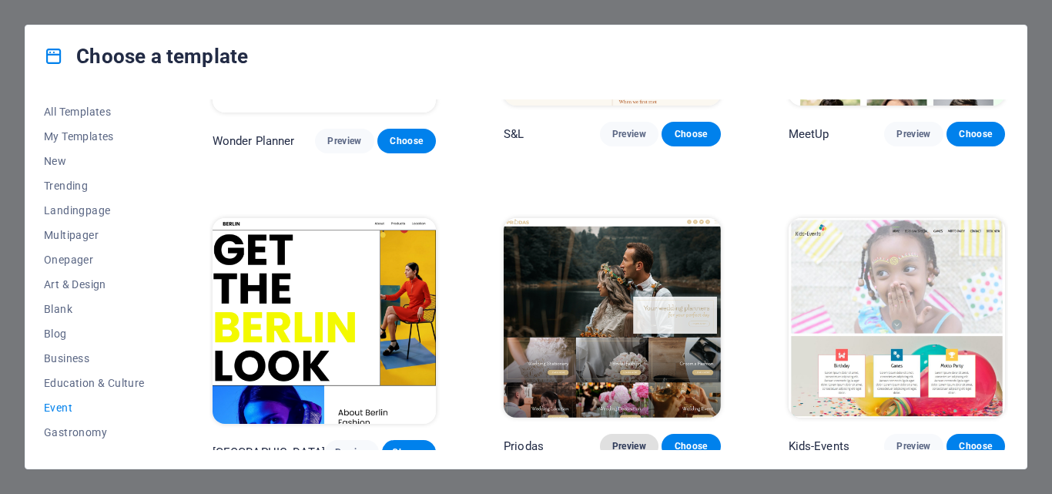  I want to click on p: MeetUp, so click(809, 134).